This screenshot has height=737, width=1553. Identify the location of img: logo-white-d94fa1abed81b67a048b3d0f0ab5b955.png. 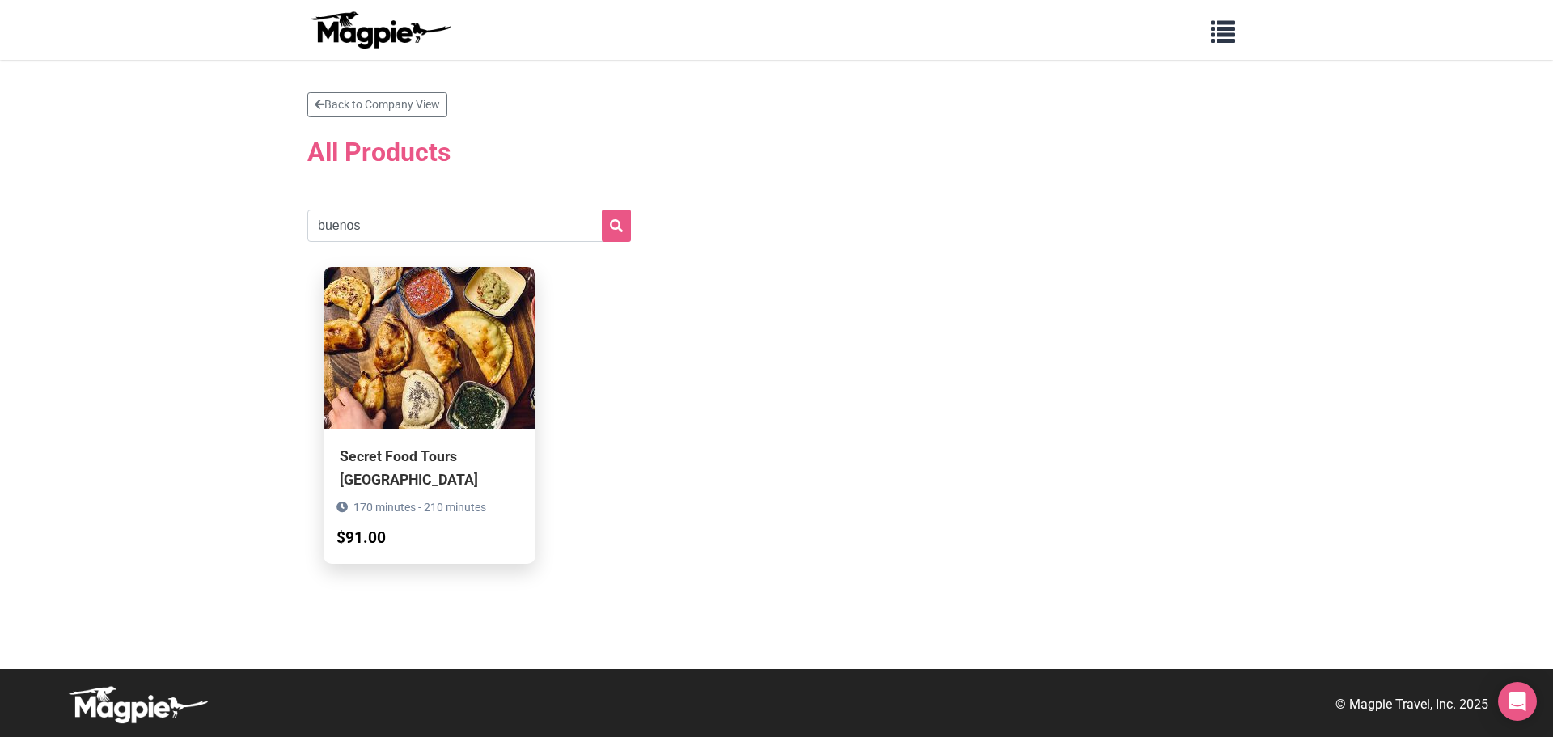
(138, 705).